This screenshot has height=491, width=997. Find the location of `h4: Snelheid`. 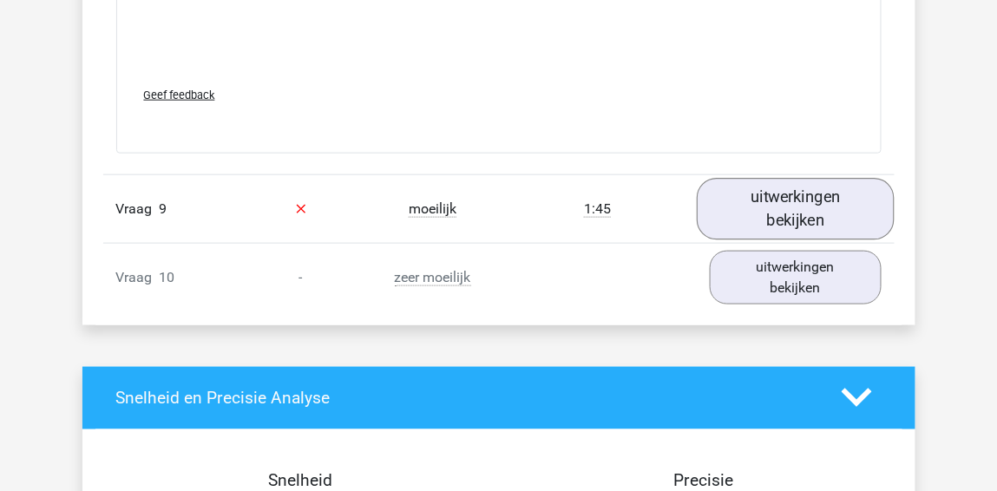

h4: Snelheid is located at coordinates (301, 481).